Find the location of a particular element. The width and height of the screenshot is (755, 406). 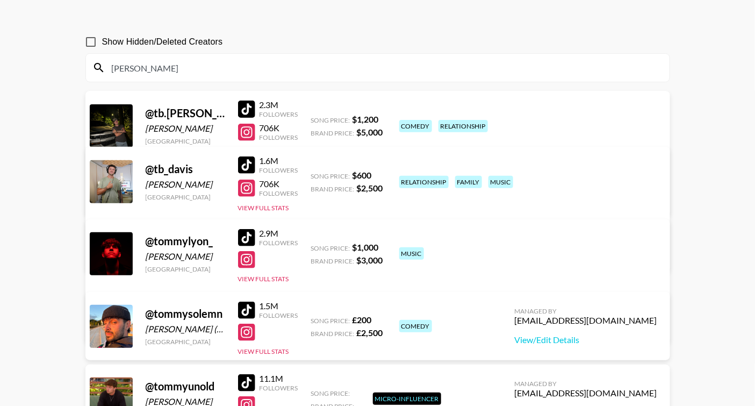

strong: $ 5,000 is located at coordinates (370, 132).